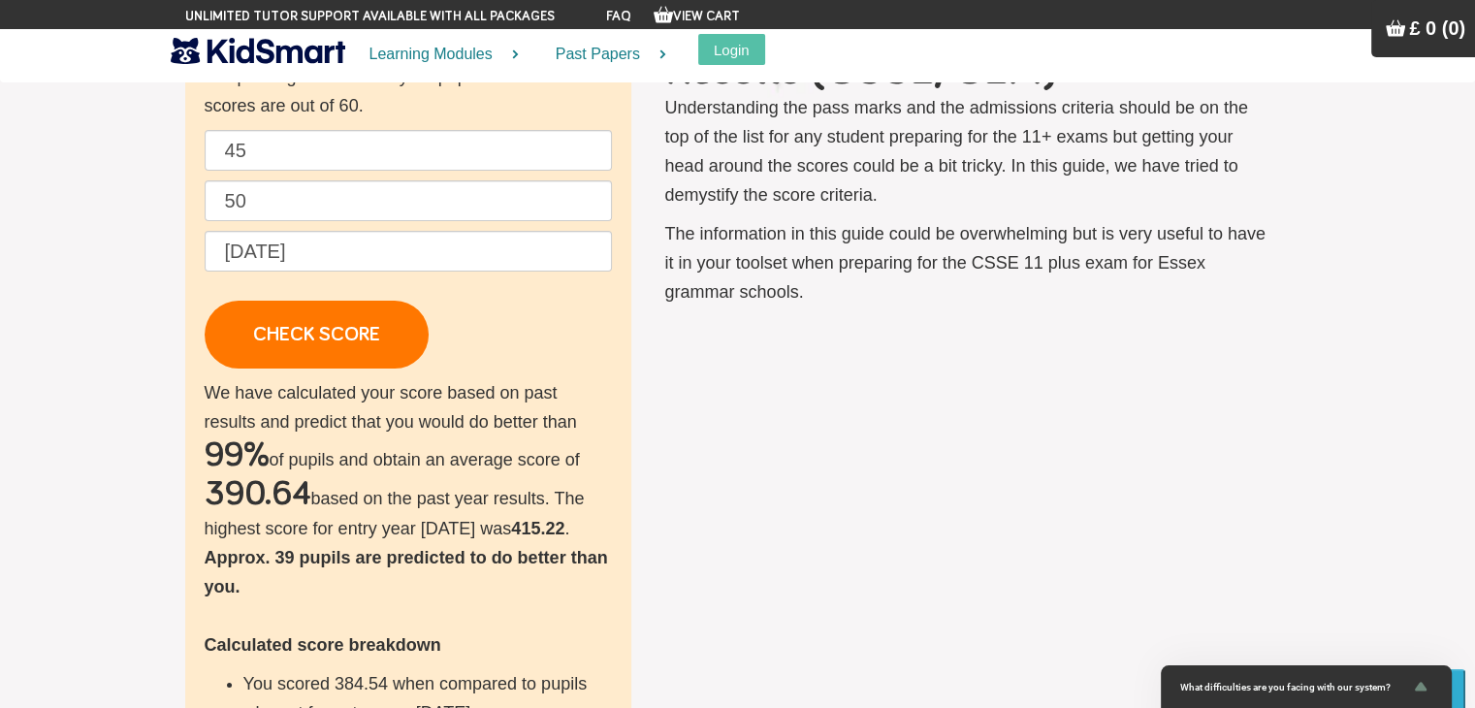 The height and width of the screenshot is (708, 1475). I want to click on span: £ 0 (0), so click(1438, 28).